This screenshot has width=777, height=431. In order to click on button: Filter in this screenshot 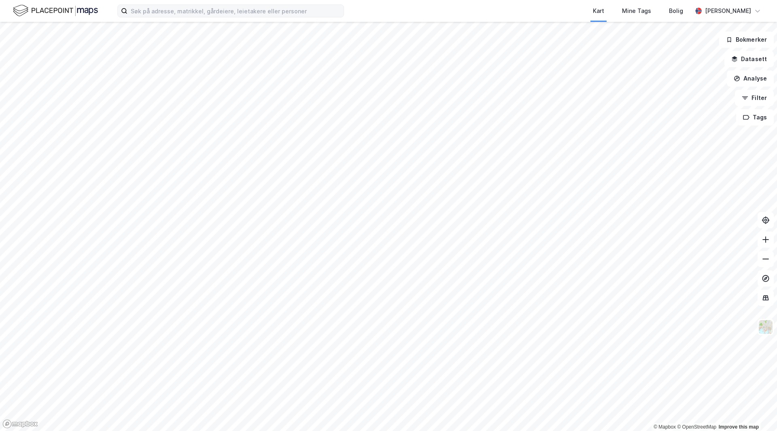, I will do `click(754, 98)`.